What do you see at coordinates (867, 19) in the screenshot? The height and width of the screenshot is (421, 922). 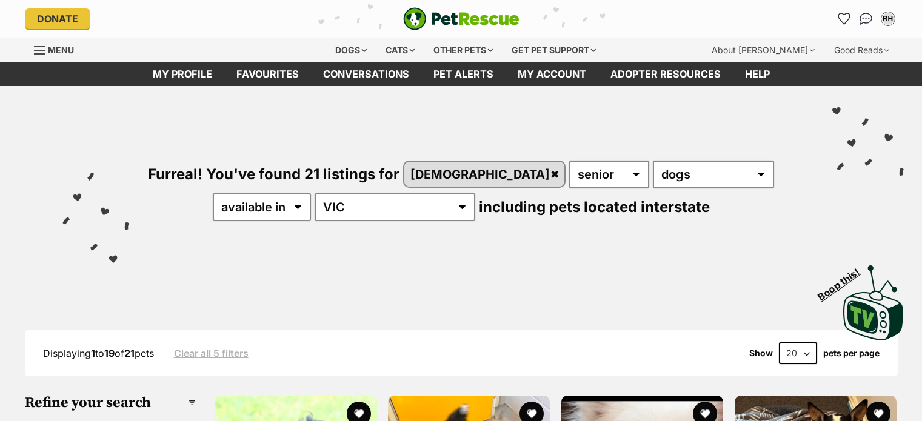 I see `a: Conversations` at bounding box center [867, 19].